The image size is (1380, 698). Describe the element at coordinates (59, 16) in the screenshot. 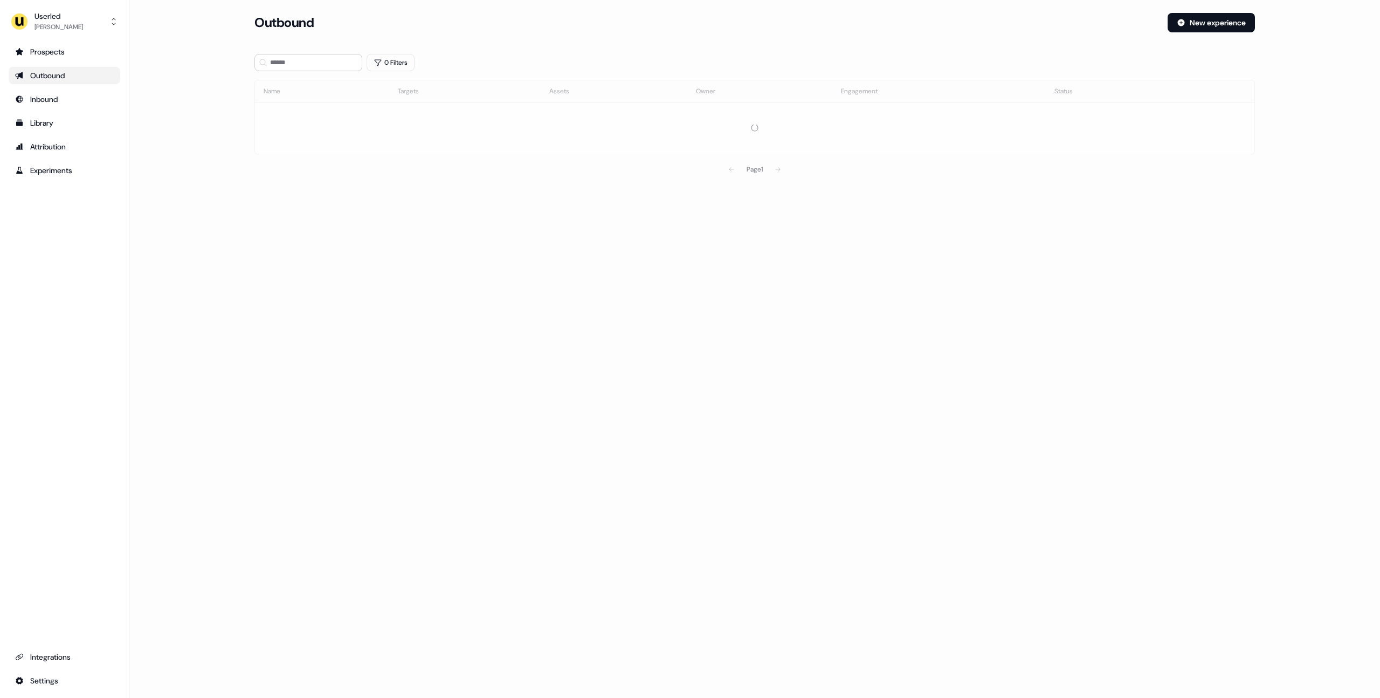

I see `div: Userled` at that location.